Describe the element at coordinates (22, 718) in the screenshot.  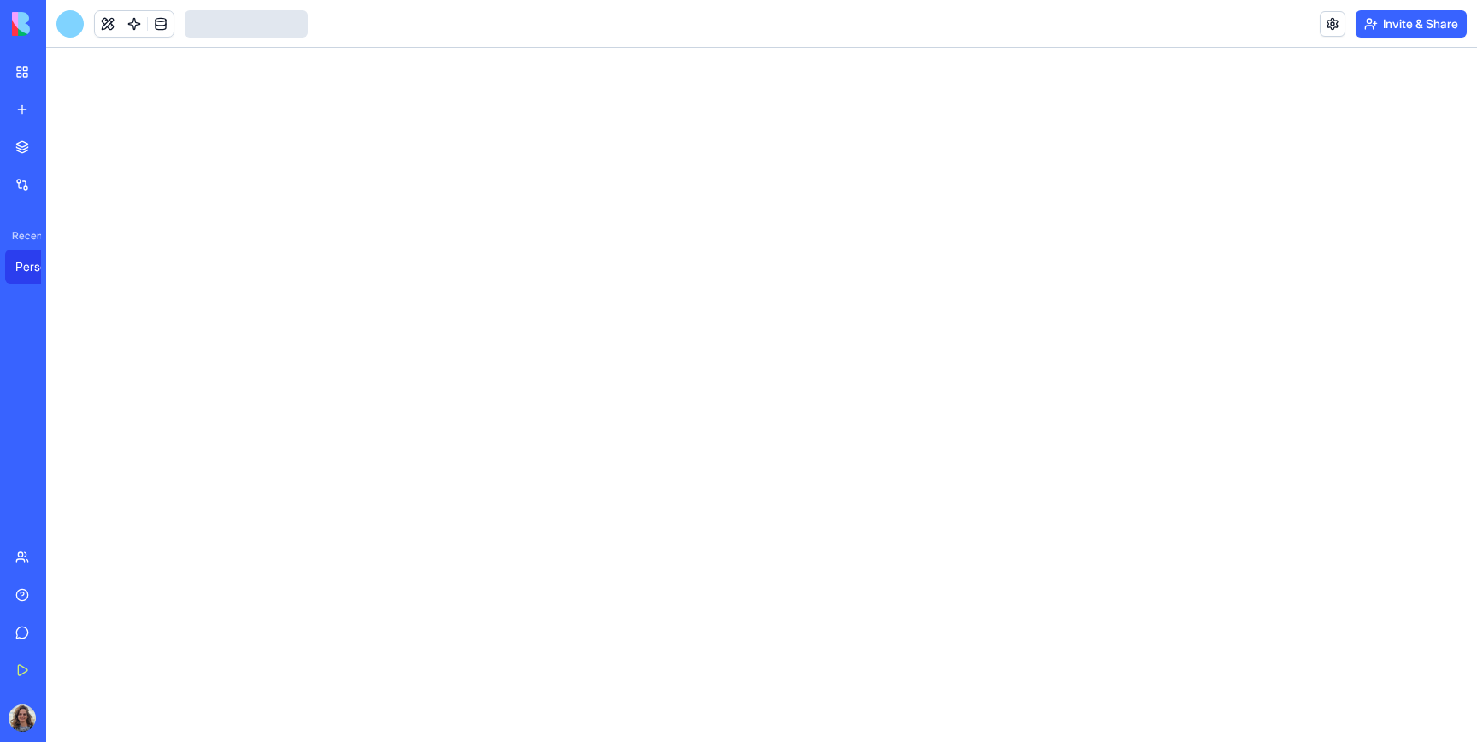
I see `img: ACg8ocK-LFNfD8m-yHw_KGvZKhTslSBCGajIdT9KR-yWXzzHfxbRiP-pfA=s96-c` at that location.